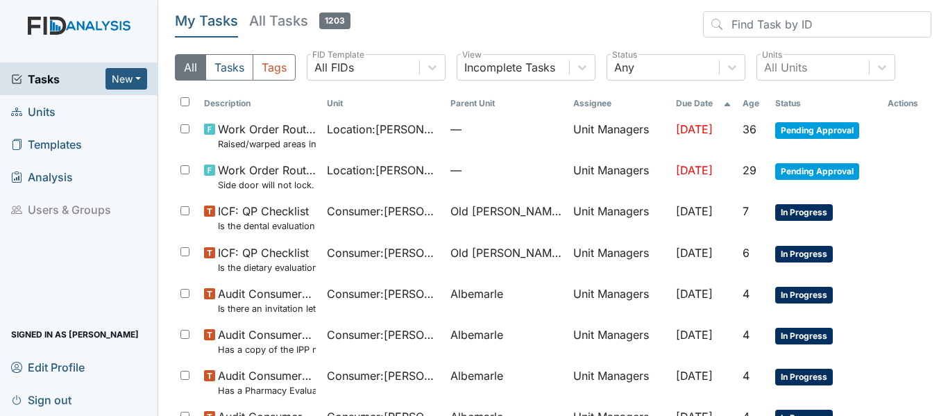  Describe the element at coordinates (750, 170) in the screenshot. I see `span: 29` at that location.